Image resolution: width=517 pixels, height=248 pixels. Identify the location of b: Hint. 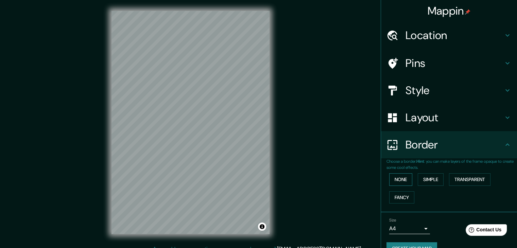
(420, 161).